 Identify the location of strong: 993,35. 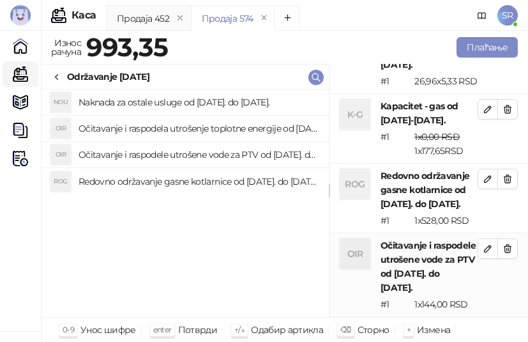
(127, 47).